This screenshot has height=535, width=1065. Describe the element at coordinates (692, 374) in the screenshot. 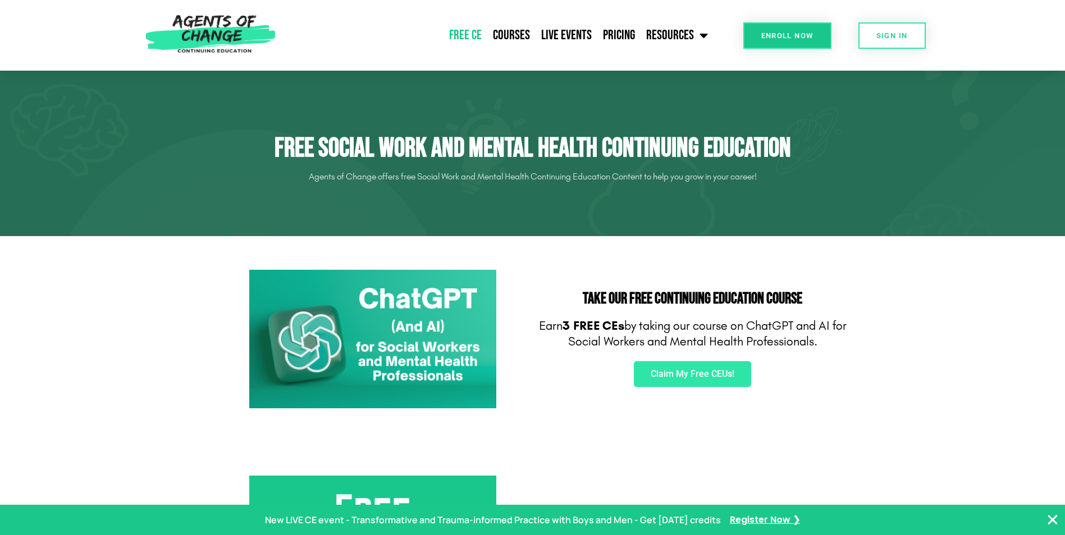

I see `a: Claim My Free CEUs!` at that location.